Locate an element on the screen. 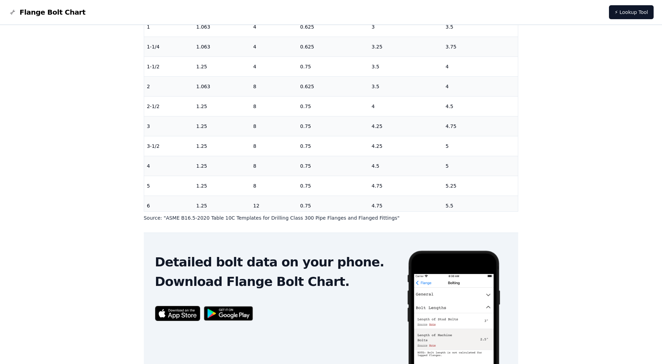  td: 1-1/4 is located at coordinates (169, 46).